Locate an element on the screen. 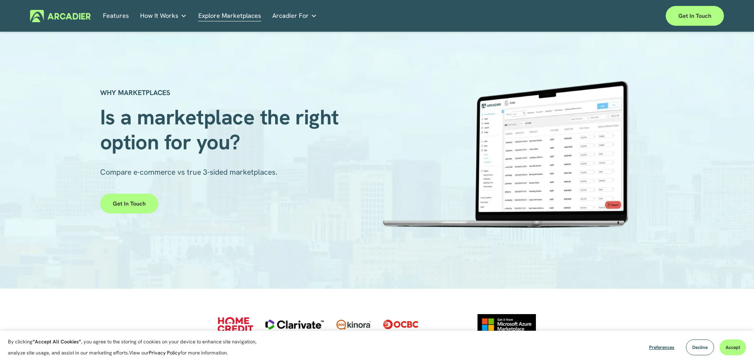  strong: WHY MARKETPLACES is located at coordinates (135, 92).